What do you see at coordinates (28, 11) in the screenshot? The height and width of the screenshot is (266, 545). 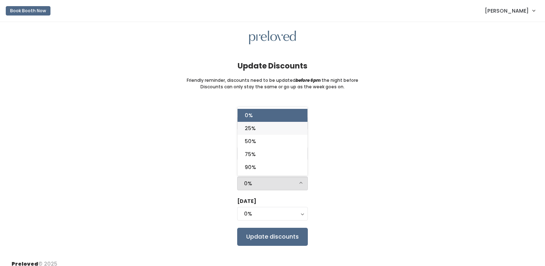 I see `button: Book Booth Now` at bounding box center [28, 11].